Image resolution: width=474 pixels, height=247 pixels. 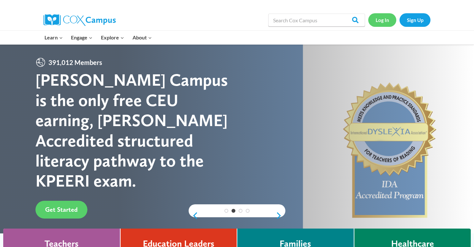 What do you see at coordinates (61, 209) in the screenshot?
I see `span: Get Started` at bounding box center [61, 209].